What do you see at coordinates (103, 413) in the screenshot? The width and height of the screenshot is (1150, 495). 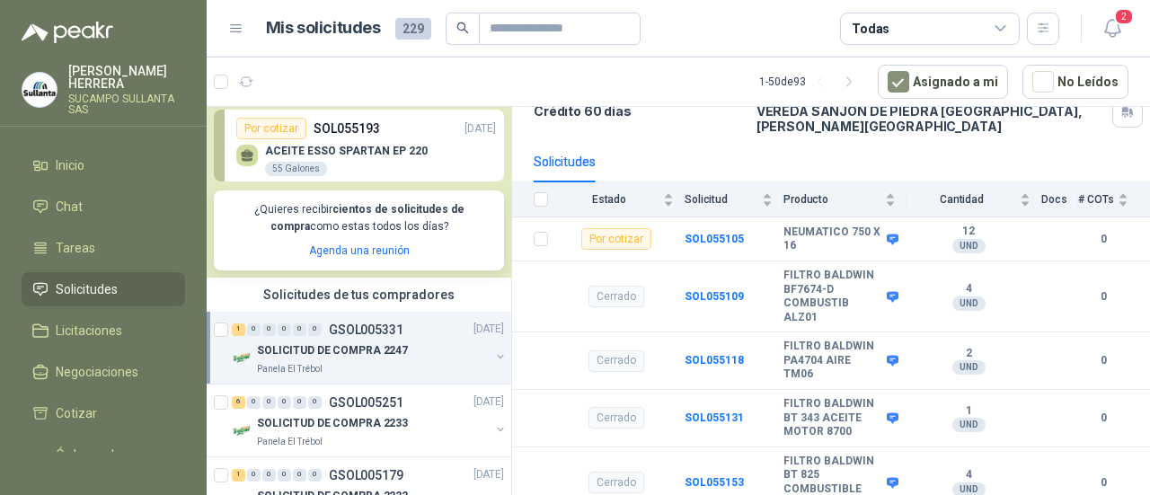 I see `a: Cotizar` at bounding box center [103, 413].